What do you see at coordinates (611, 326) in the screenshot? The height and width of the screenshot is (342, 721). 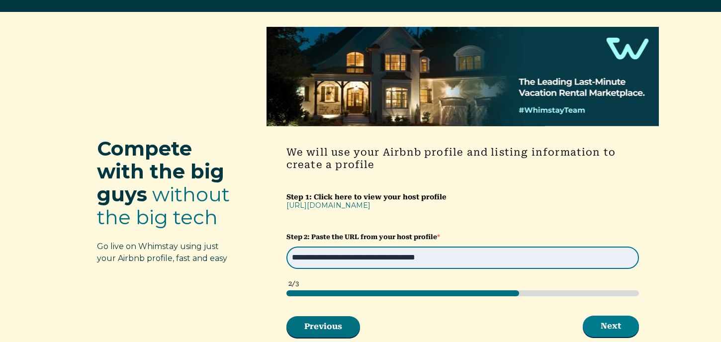 I see `button: Next` at bounding box center [611, 326].